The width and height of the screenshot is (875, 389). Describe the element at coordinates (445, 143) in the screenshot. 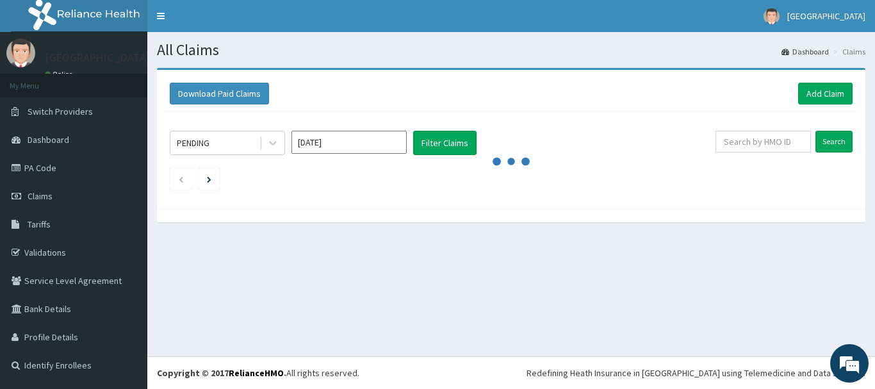

I see `button: Filter Claims` at that location.